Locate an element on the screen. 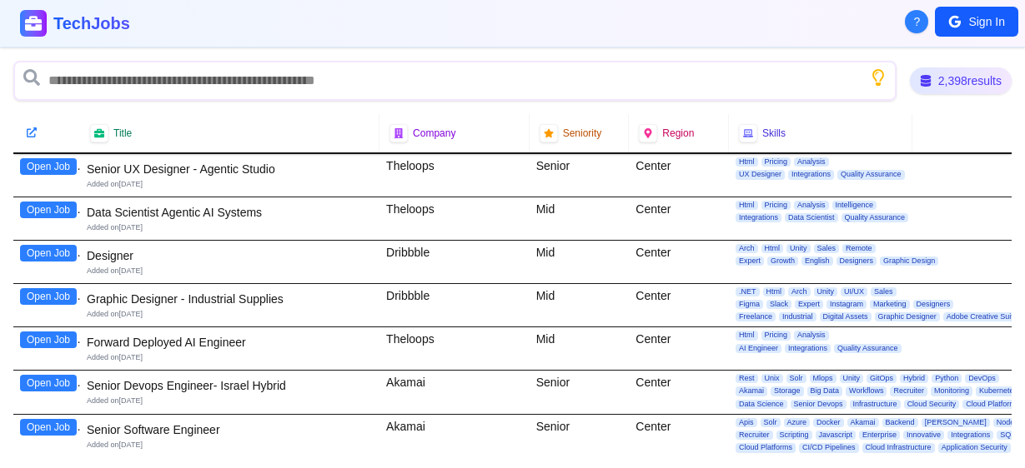 Image resolution: width=1025 pixels, height=468 pixels. span: Kubernetes is located at coordinates (998, 391).